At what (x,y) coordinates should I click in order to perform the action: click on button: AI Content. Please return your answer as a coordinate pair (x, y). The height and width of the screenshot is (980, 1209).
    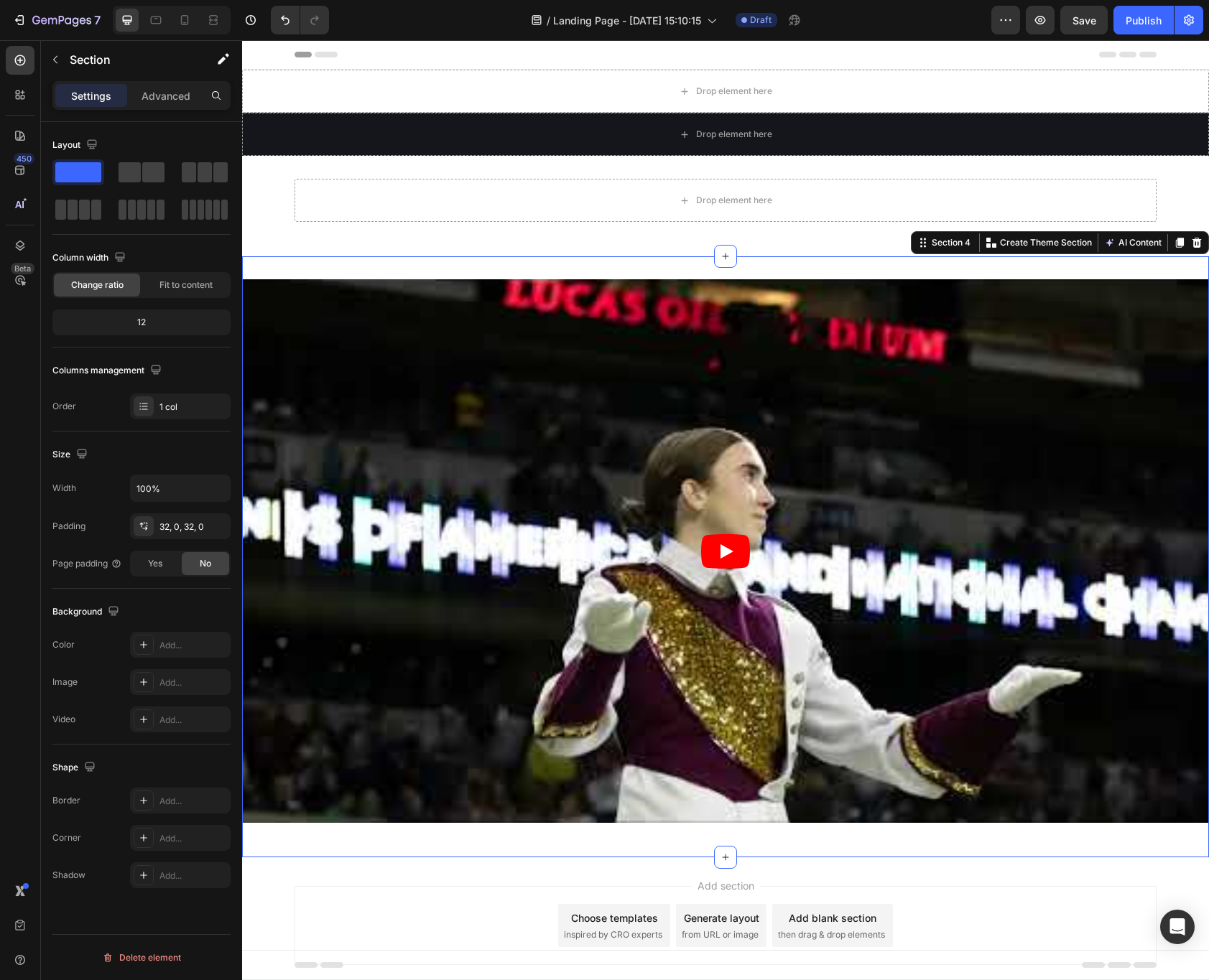
    Looking at the image, I should click on (891, 203).